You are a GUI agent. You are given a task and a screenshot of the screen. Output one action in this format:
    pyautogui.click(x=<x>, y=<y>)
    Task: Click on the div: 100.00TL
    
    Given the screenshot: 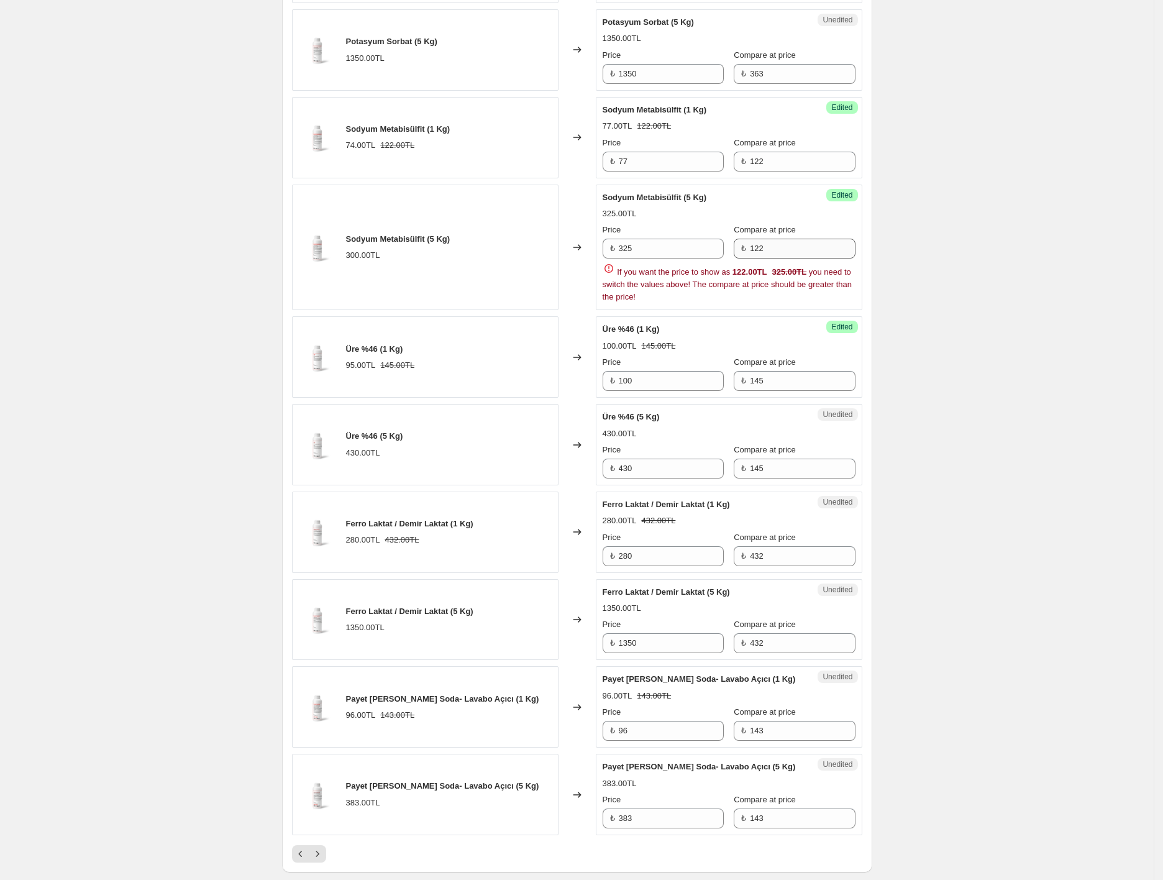 What is the action you would take?
    pyautogui.click(x=620, y=346)
    